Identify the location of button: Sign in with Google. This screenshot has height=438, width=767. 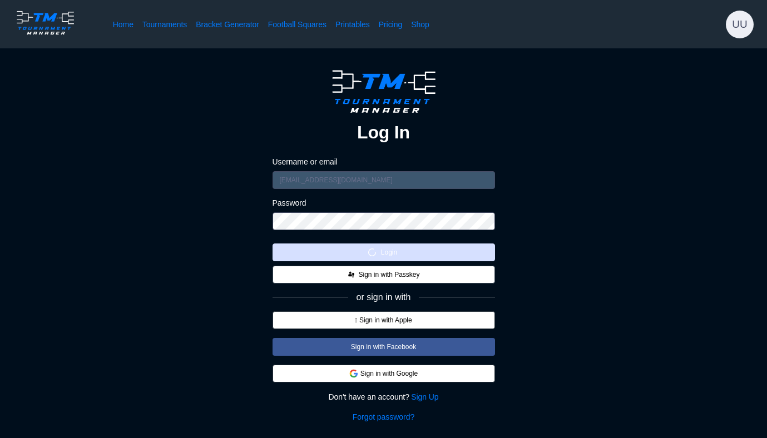
(384, 374).